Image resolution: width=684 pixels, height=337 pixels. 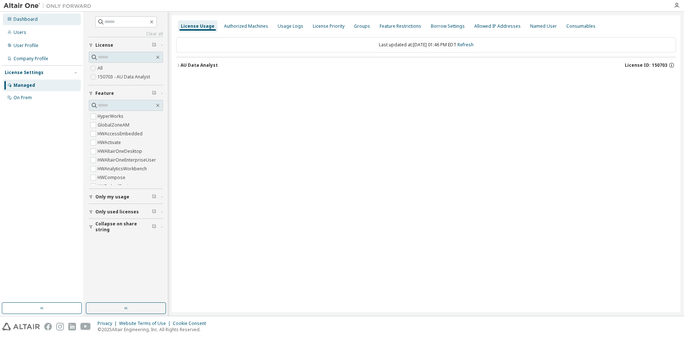 I want to click on a: Clear all, so click(x=126, y=34).